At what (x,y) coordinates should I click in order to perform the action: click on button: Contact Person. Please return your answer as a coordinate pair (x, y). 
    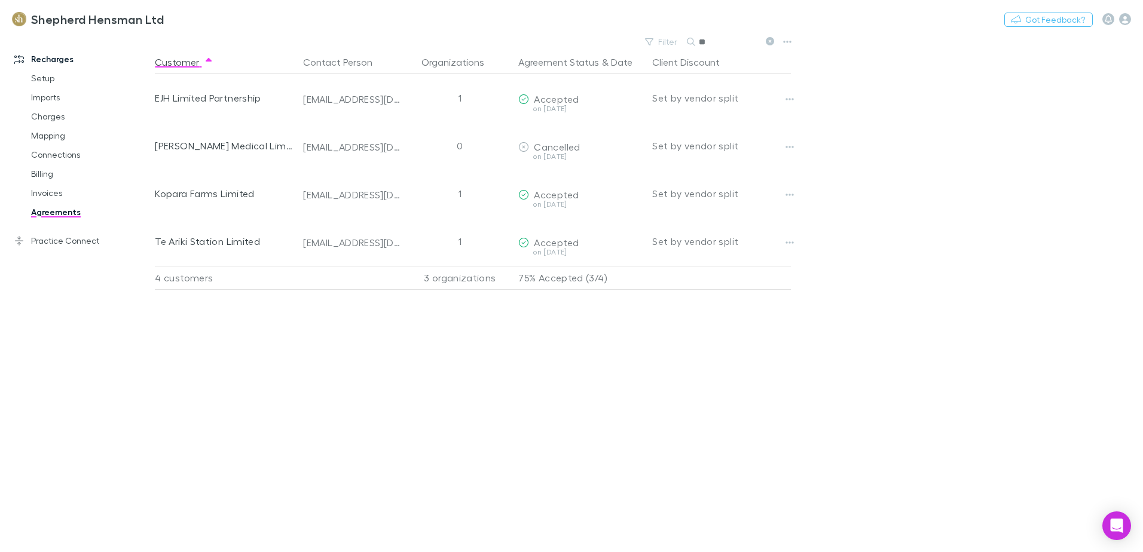
    Looking at the image, I should click on (345, 62).